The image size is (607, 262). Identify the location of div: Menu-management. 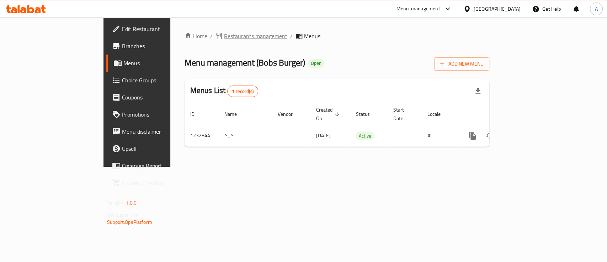
(418, 9).